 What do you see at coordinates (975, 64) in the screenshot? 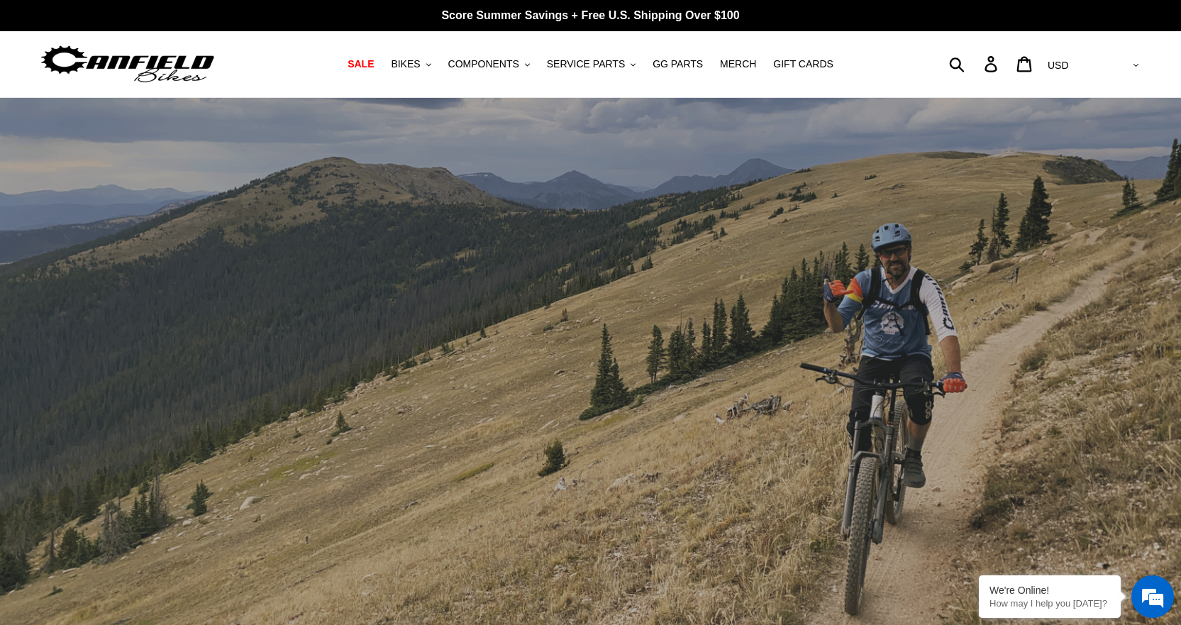
I see `input: Search` at bounding box center [975, 64].